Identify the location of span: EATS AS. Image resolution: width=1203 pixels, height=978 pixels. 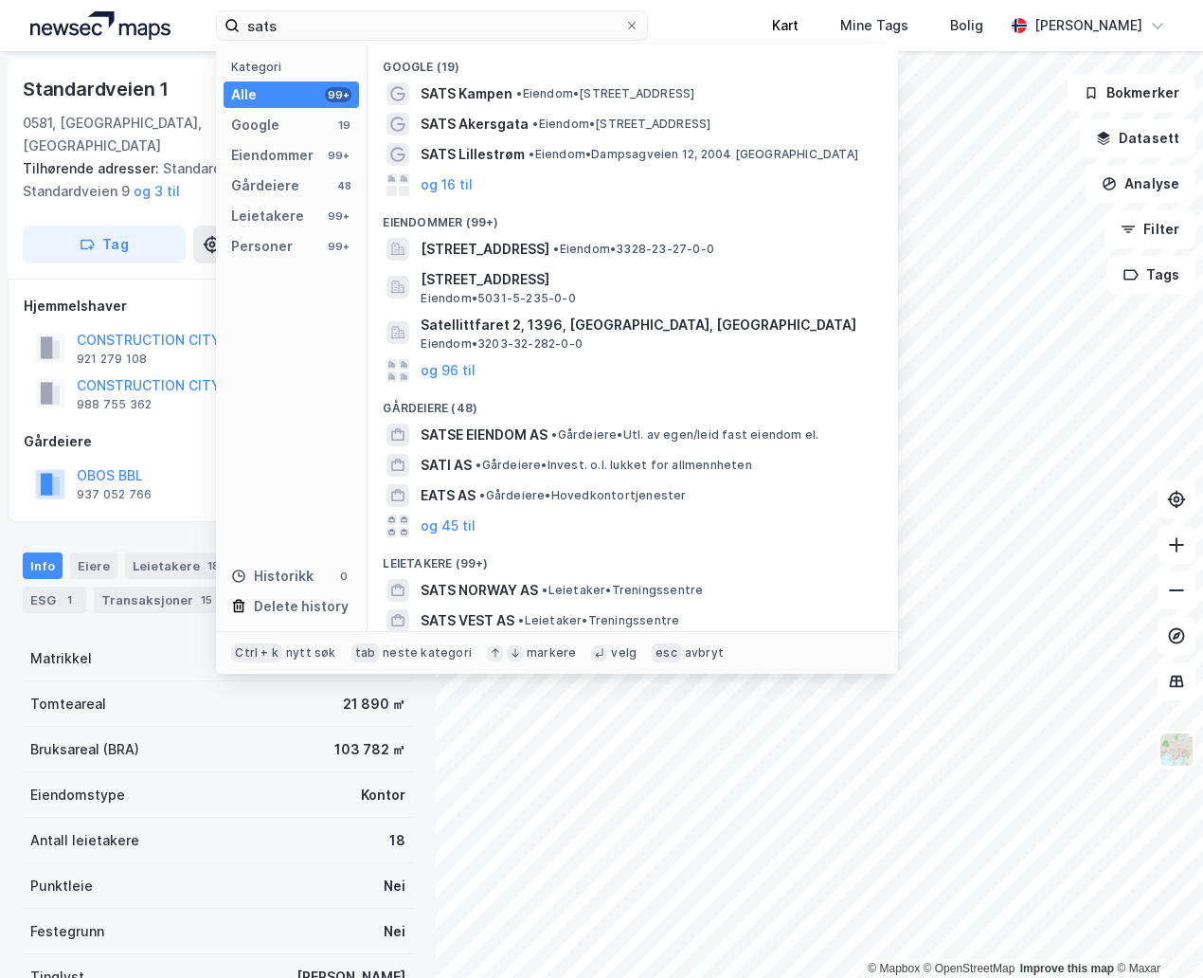
(448, 495).